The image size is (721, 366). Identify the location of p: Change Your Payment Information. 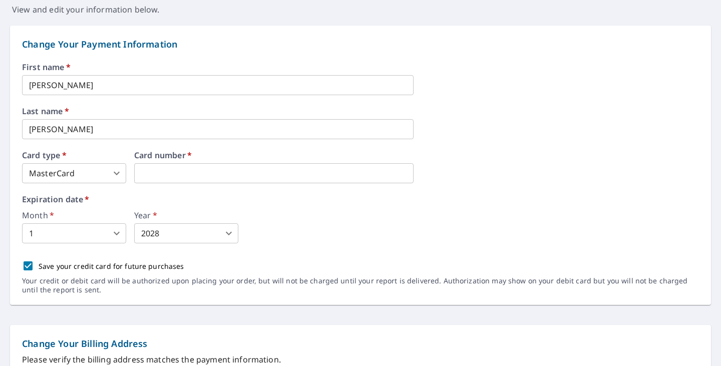
(361, 44).